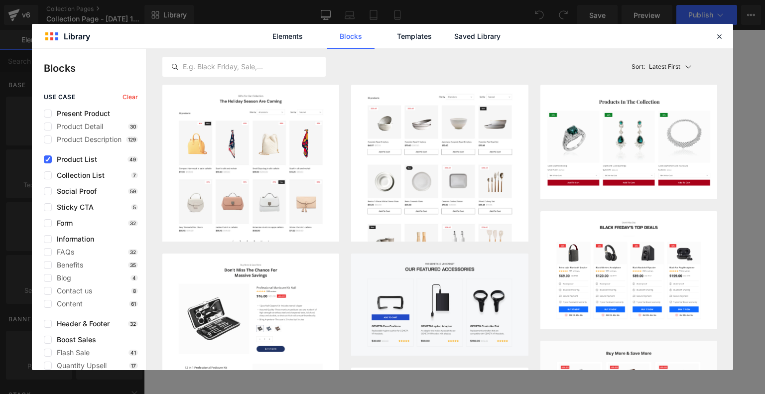 The width and height of the screenshot is (765, 394). What do you see at coordinates (81, 324) in the screenshot?
I see `span: Header & Footer` at bounding box center [81, 324].